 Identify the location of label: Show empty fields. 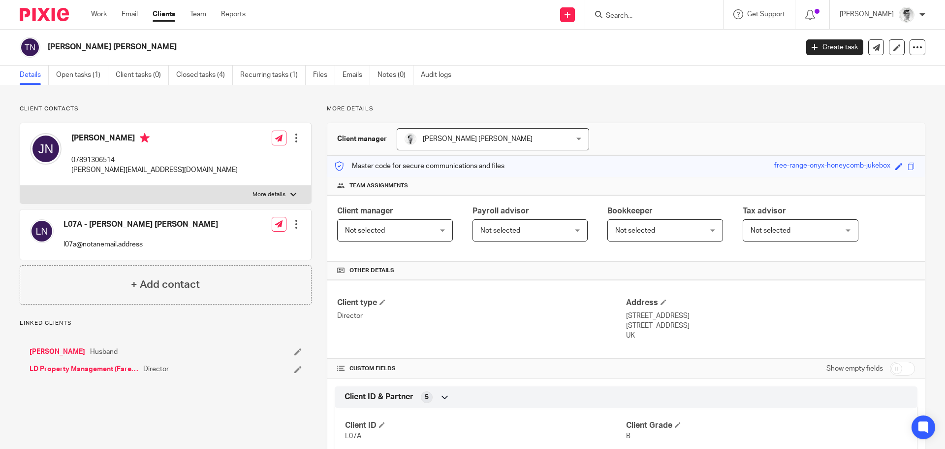
(855, 368).